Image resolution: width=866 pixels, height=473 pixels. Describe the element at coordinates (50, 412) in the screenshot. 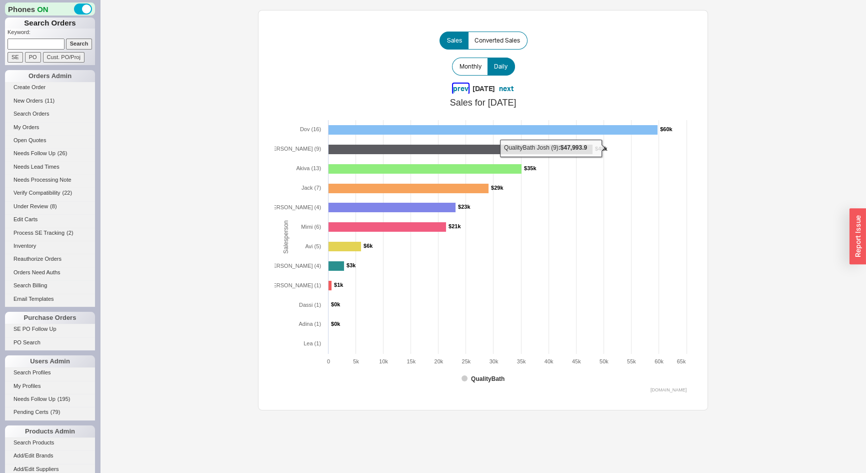

I see `a: Pending Certs(79)` at that location.